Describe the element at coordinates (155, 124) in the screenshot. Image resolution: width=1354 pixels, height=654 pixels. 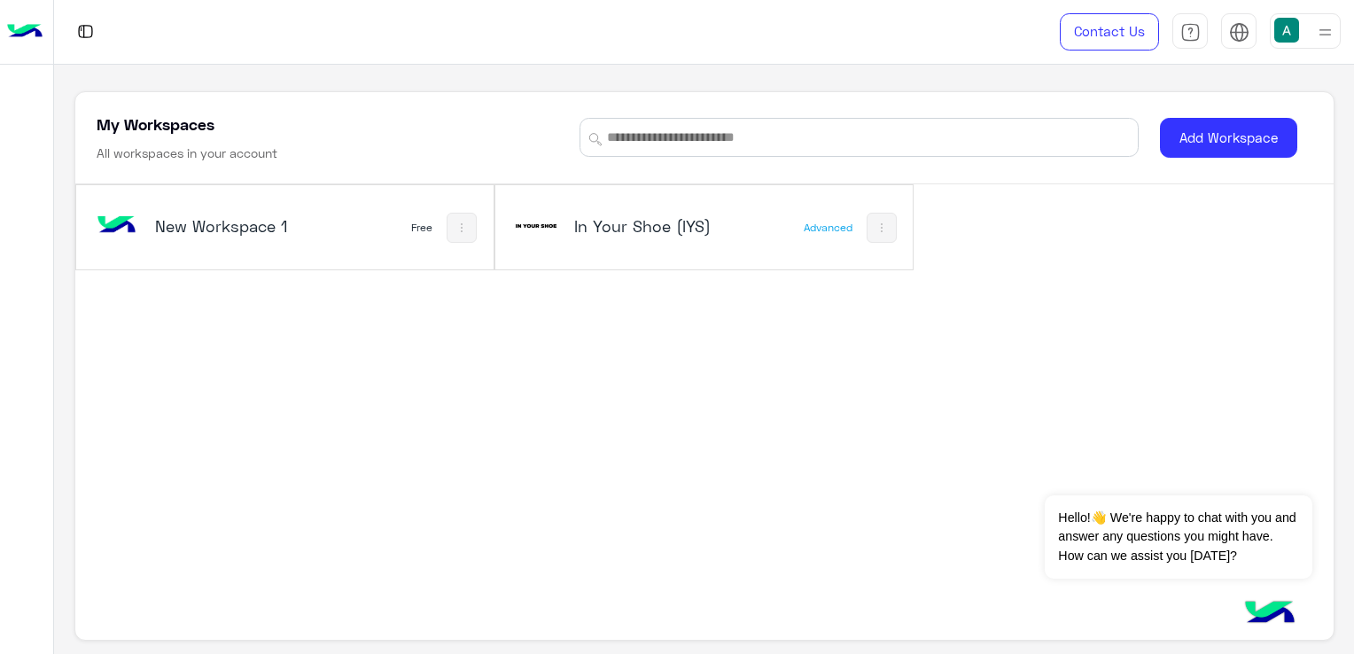
I see `h5: My Workspaces` at that location.